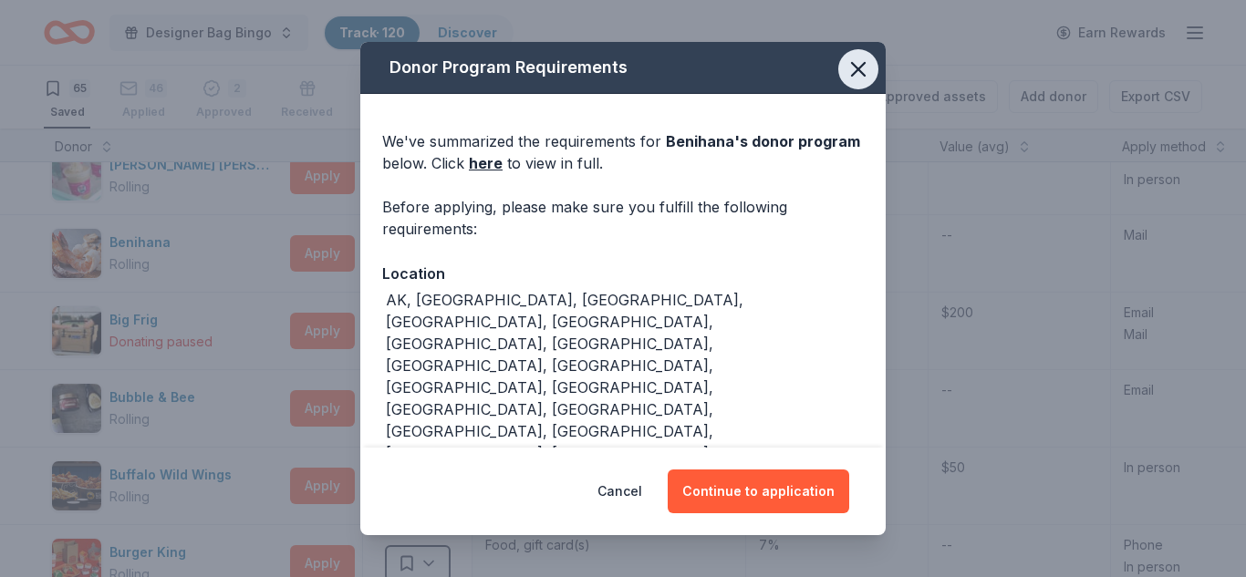  I want to click on span: Benihana 's donor program, so click(763, 141).